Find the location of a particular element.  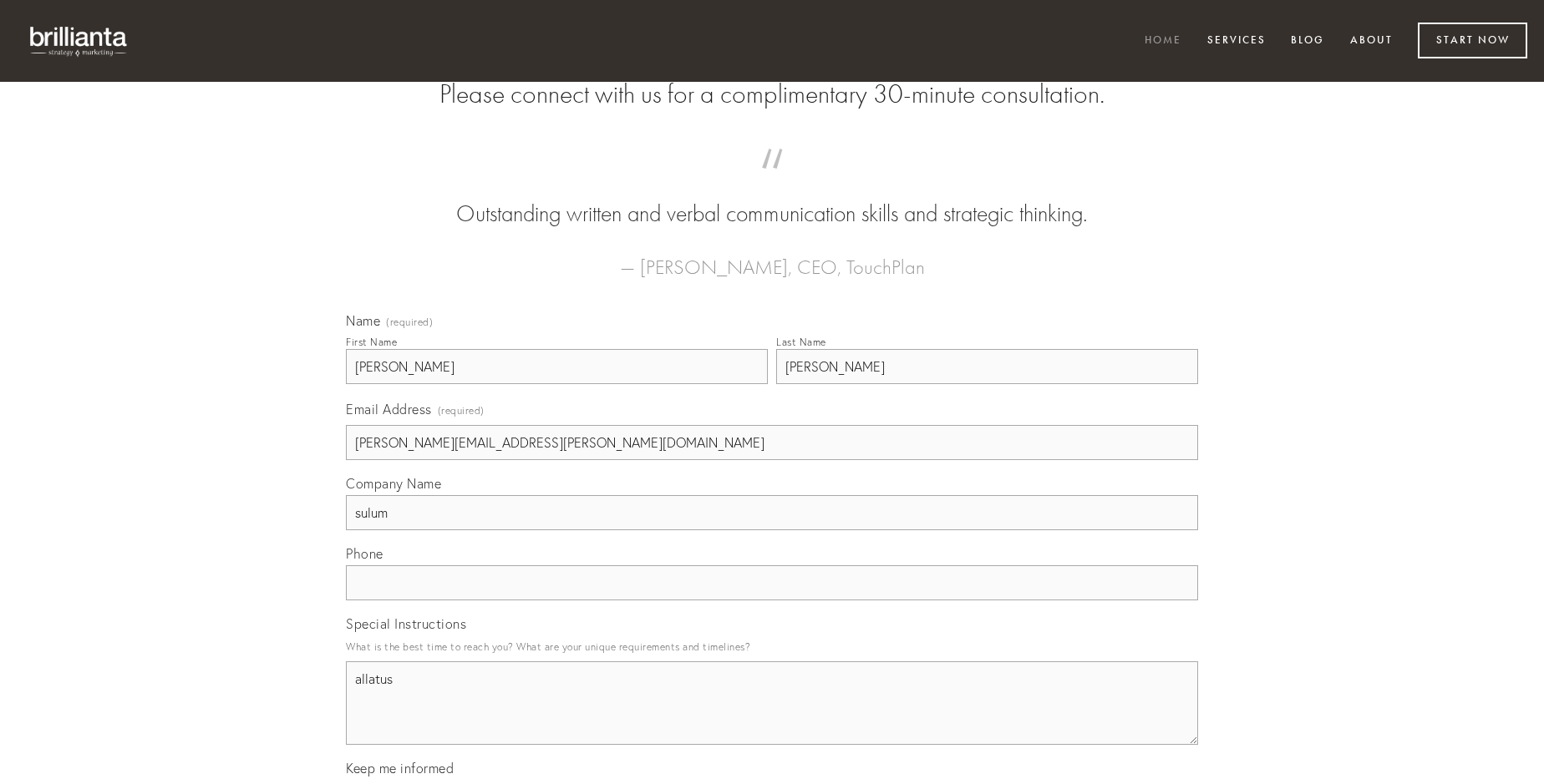

div: First Name is located at coordinates (371, 341).